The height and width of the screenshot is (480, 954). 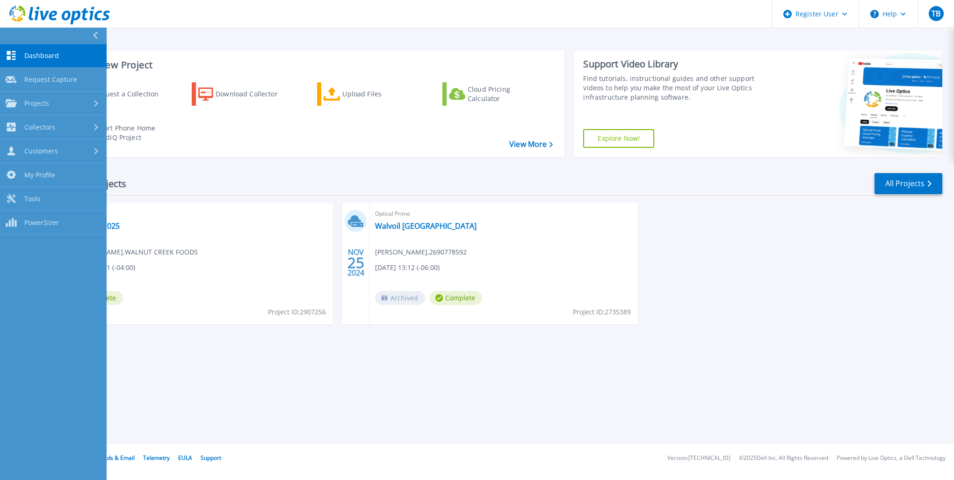 I want to click on a: All Projects, so click(x=908, y=183).